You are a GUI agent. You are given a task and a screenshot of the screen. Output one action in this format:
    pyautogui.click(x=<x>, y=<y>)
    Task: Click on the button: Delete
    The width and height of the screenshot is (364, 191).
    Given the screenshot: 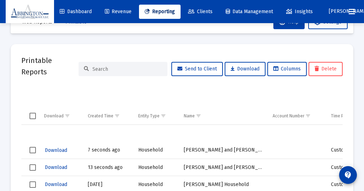 What is the action you would take?
    pyautogui.click(x=326, y=69)
    